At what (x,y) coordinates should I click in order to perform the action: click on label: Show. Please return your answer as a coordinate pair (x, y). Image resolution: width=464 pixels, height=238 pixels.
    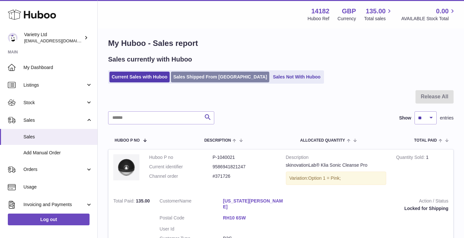
    Looking at the image, I should click on (405, 118).